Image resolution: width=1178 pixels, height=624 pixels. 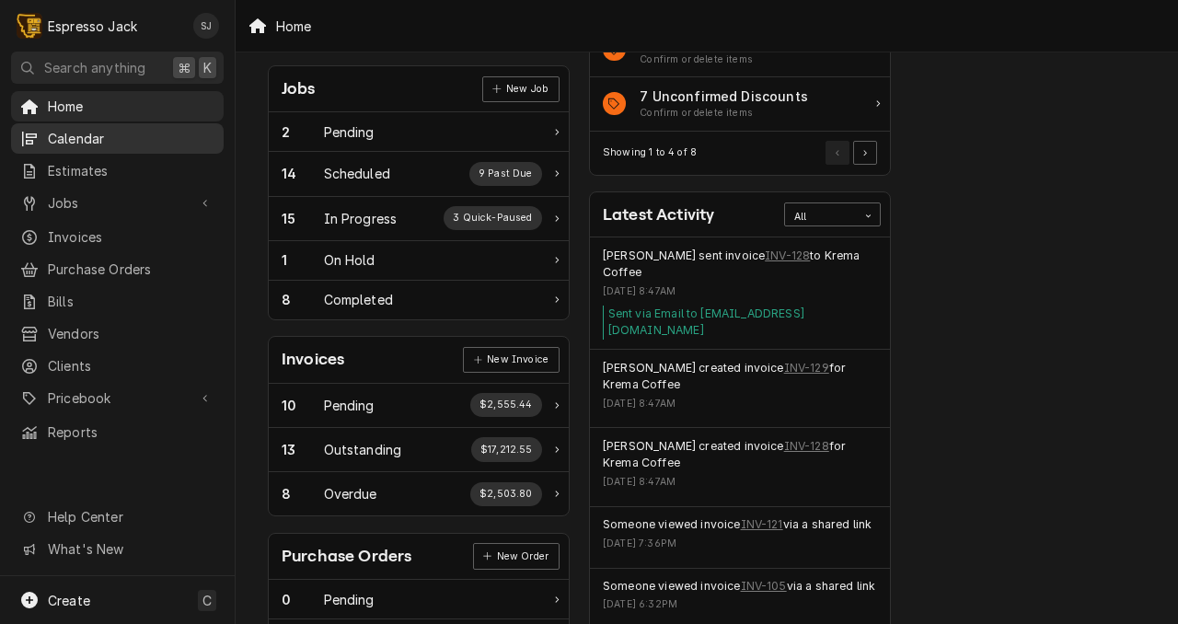 I want to click on div: Event Message, so click(x=740, y=322).